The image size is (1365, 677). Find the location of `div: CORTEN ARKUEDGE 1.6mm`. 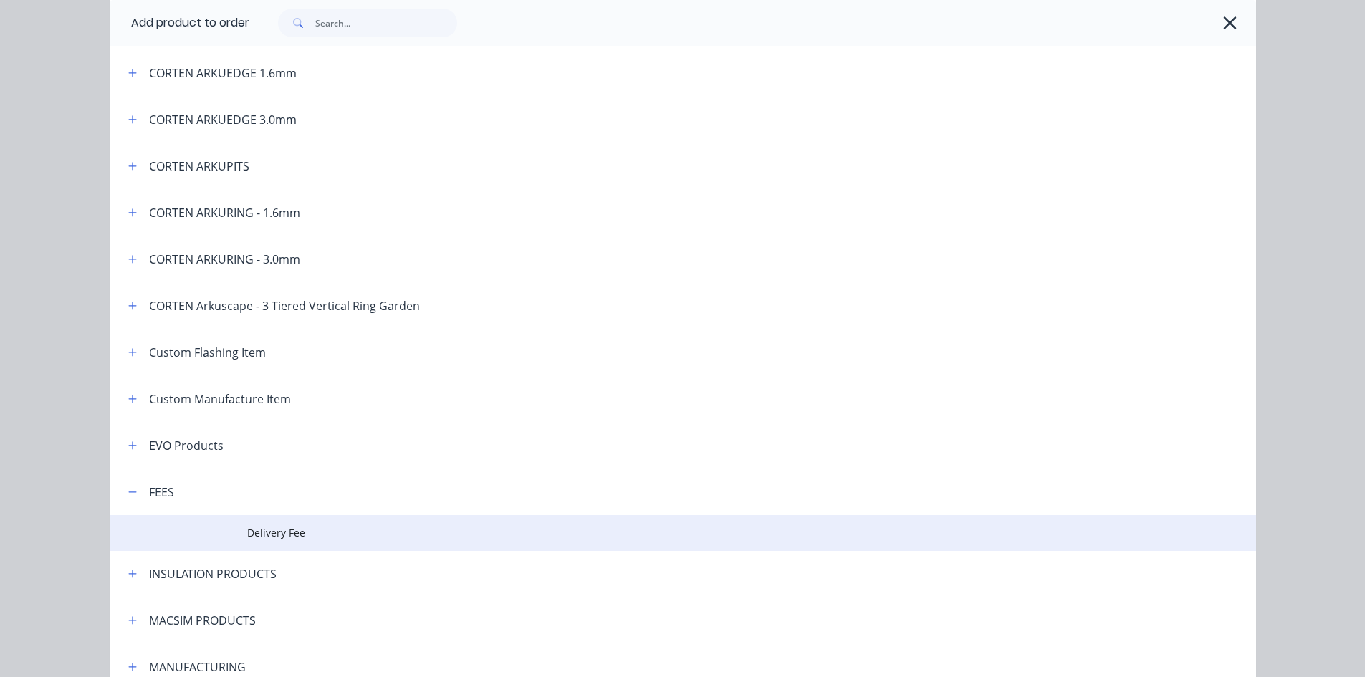

div: CORTEN ARKUEDGE 1.6mm is located at coordinates (223, 73).